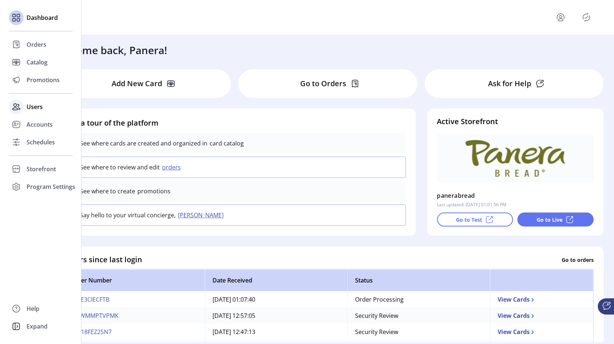 This screenshot has width=614, height=344. Describe the element at coordinates (120, 167) in the screenshot. I see `p: See where to review and edit` at that location.